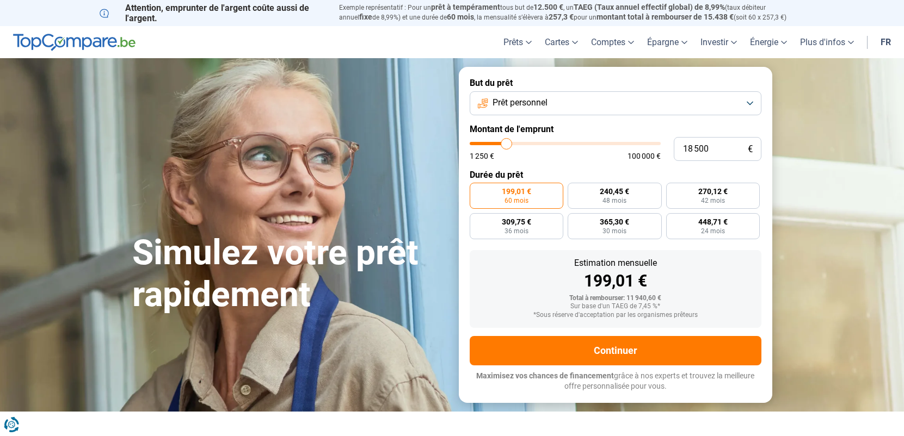  I want to click on span: 270,12 €, so click(713, 192).